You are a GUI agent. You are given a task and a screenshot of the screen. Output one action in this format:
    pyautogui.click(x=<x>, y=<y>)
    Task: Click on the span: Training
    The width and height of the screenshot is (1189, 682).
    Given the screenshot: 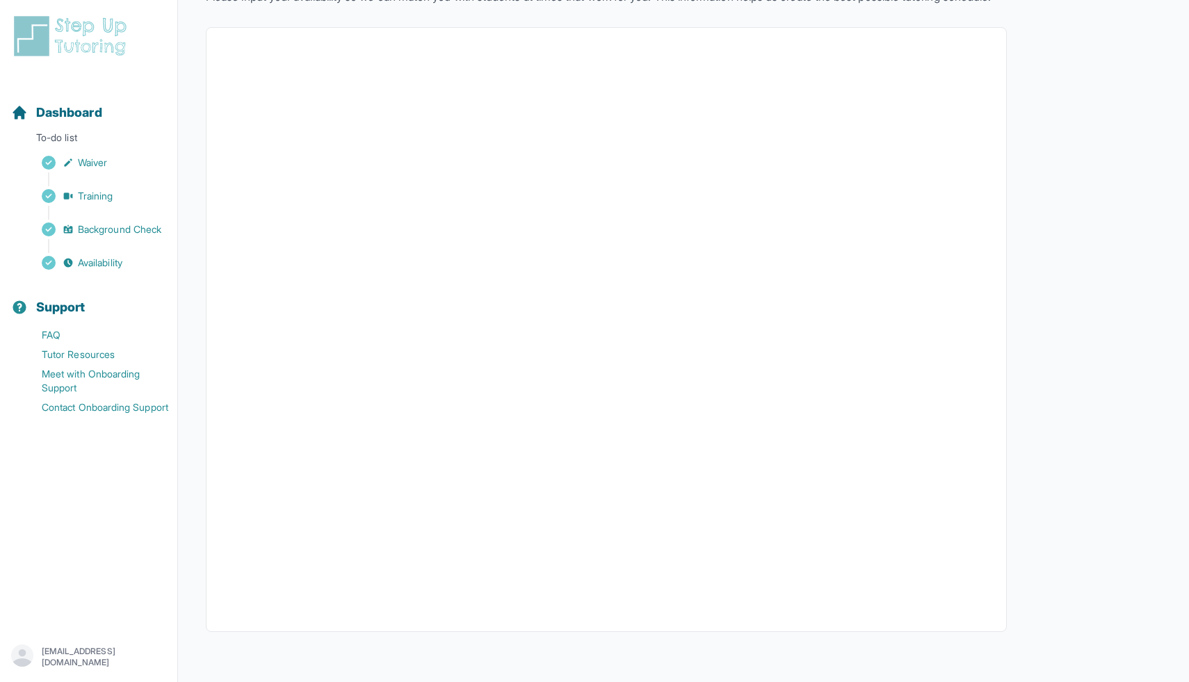 What is the action you would take?
    pyautogui.click(x=95, y=196)
    